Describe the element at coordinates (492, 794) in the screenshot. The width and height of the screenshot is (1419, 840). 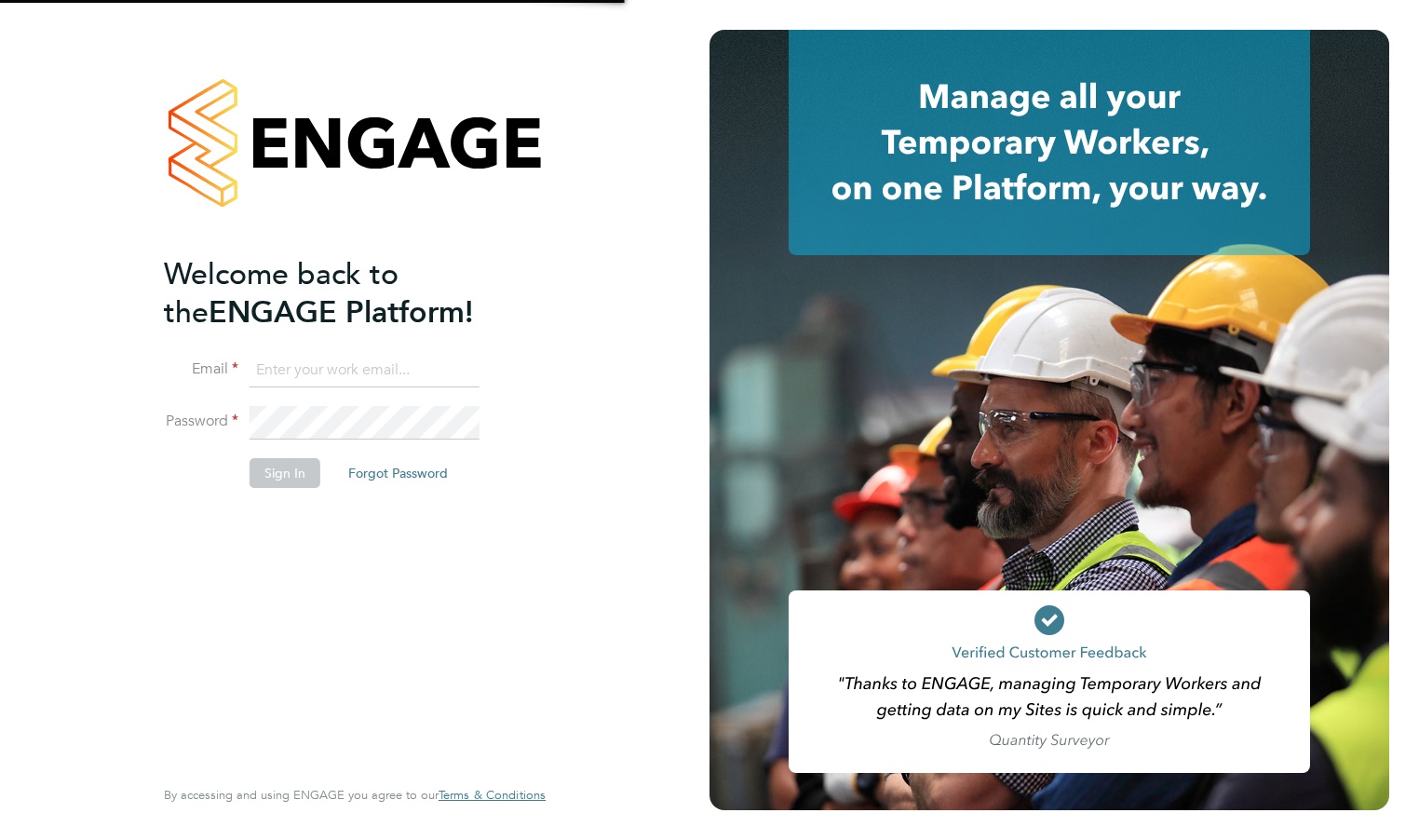
I see `span: Terms & Conditions` at that location.